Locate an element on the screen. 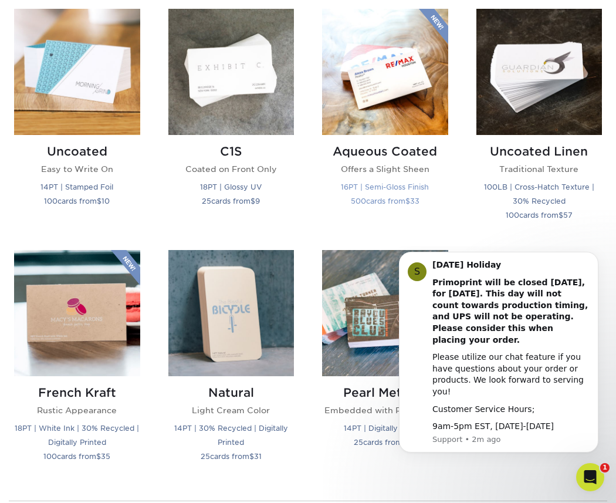  a: French Kraft Business Cards French Kraft Rustic Appearance 18PT | White Ink | 30% Recycled | Digi... is located at coordinates (77, 363).